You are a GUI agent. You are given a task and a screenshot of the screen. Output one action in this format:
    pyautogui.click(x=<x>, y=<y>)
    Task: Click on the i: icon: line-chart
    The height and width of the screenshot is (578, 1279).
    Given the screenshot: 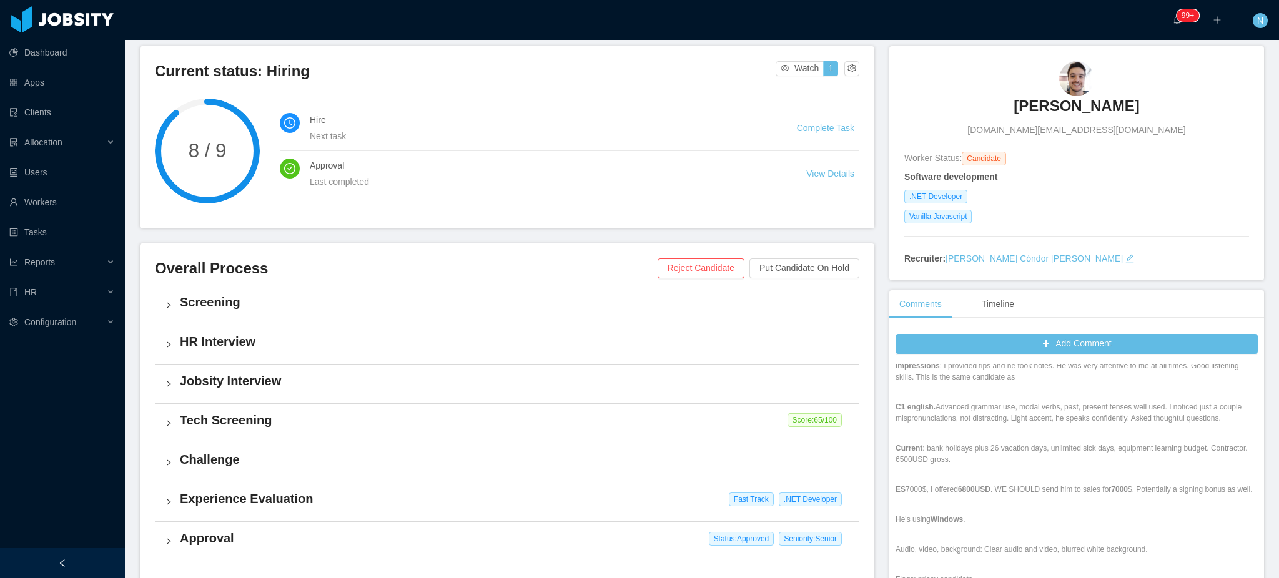 What is the action you would take?
    pyautogui.click(x=14, y=262)
    